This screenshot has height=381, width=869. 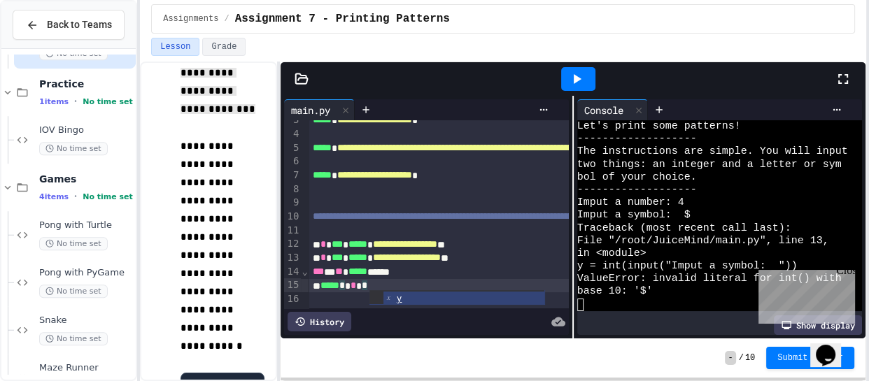 I want to click on span: Imput a symbol: $, so click(x=634, y=216).